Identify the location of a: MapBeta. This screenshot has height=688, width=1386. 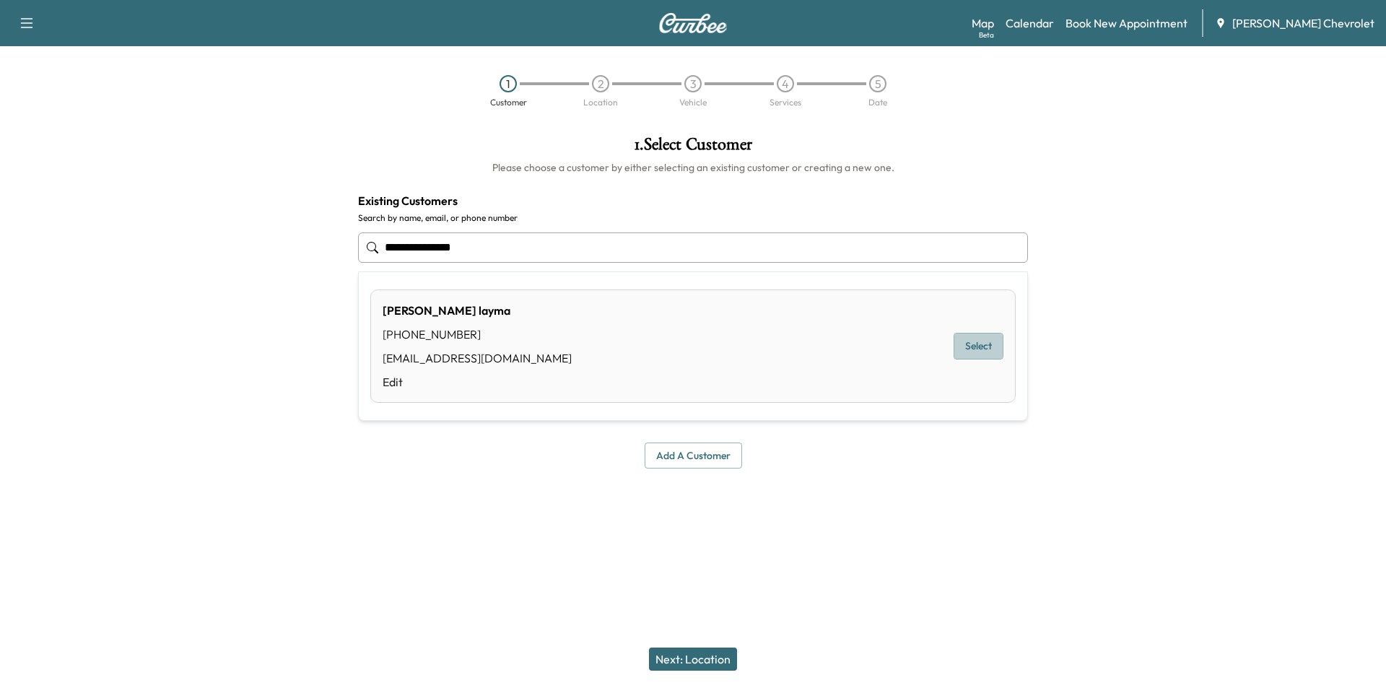
(983, 23).